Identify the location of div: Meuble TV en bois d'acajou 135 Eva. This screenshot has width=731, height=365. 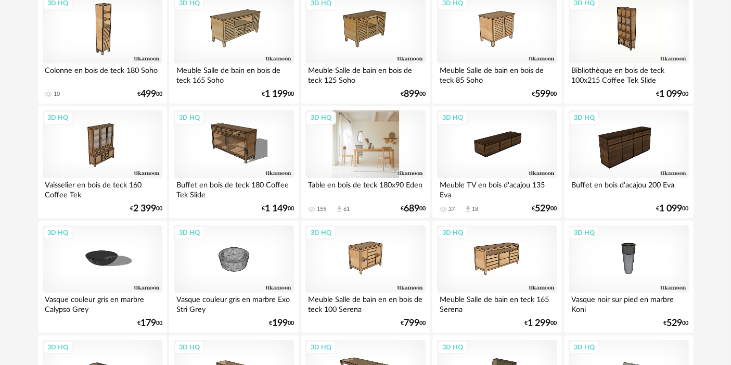
(497, 188).